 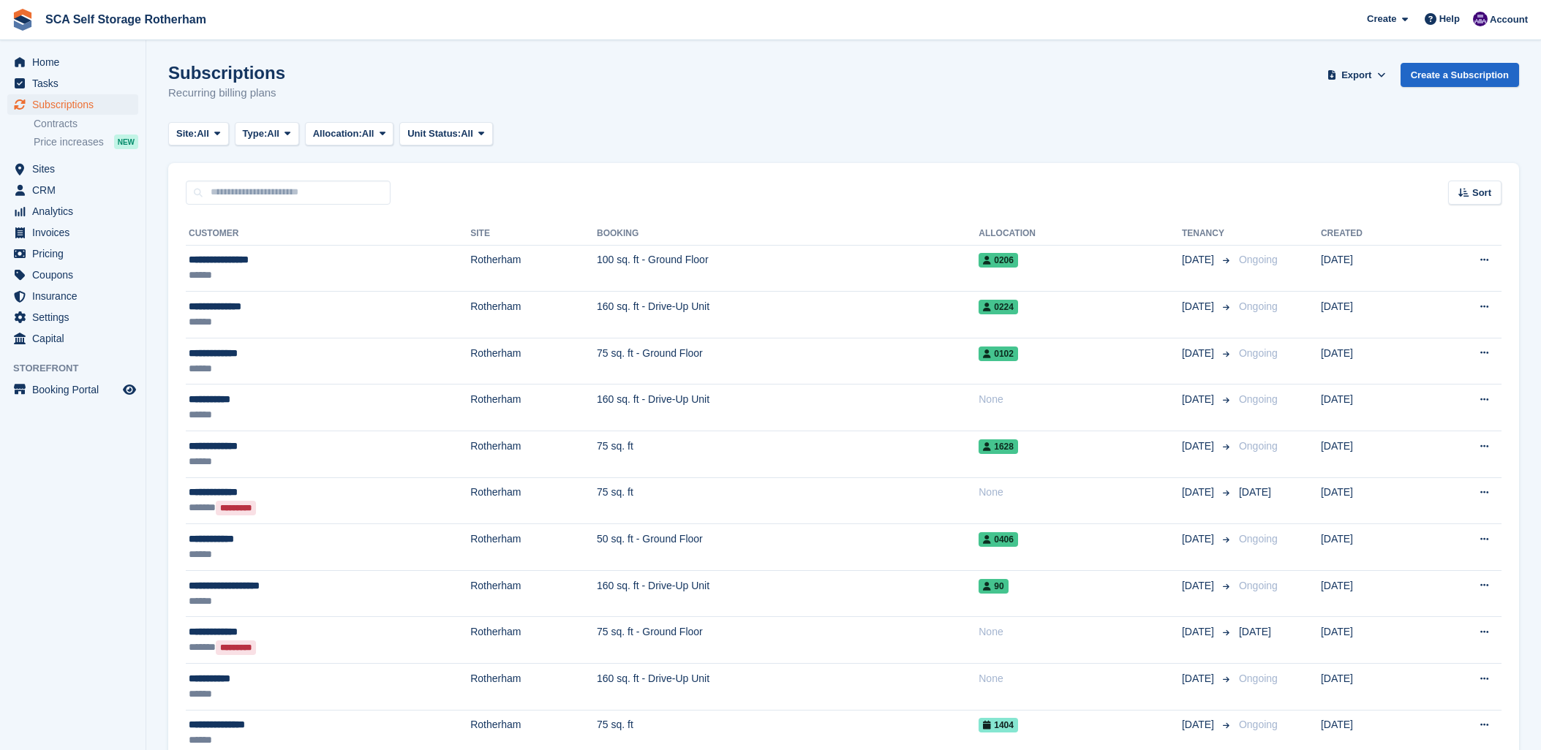 What do you see at coordinates (998, 726) in the screenshot?
I see `span: 1404` at bounding box center [998, 726].